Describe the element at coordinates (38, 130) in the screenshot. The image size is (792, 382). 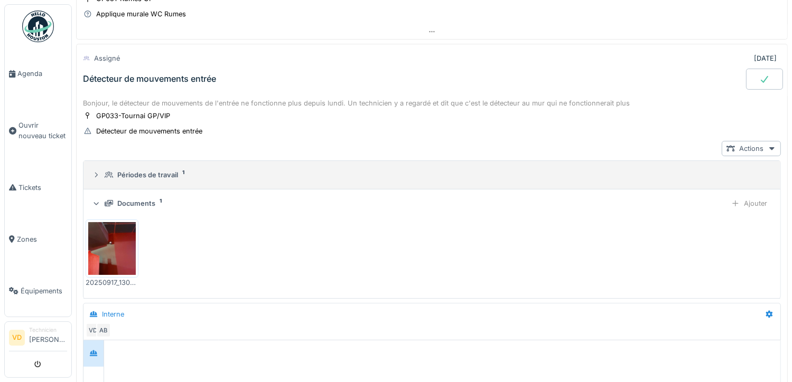
I see `a: Ouvrir nouveau ticket` at that location.